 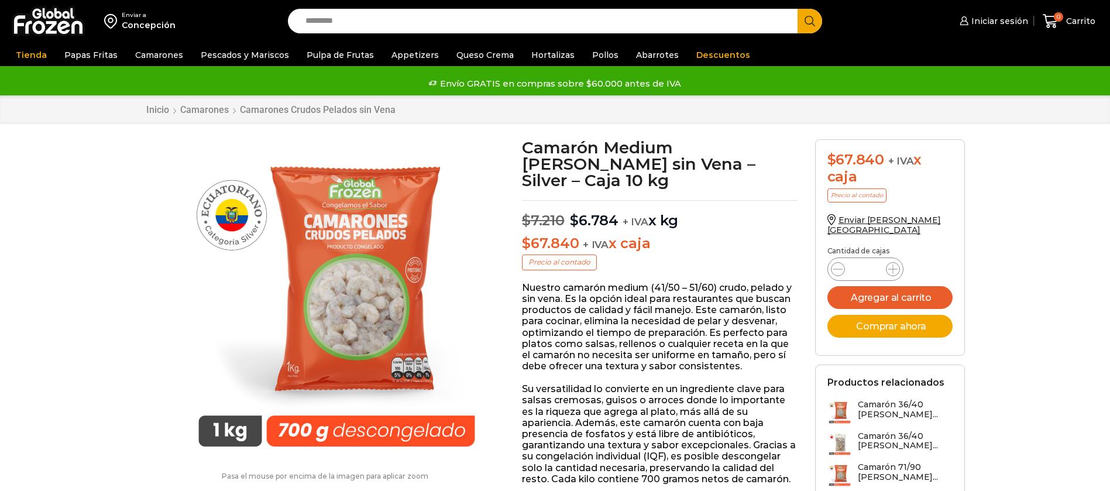 What do you see at coordinates (318, 109) in the screenshot?
I see `a: Camarones Crudos Pelados sin Vena` at bounding box center [318, 109].